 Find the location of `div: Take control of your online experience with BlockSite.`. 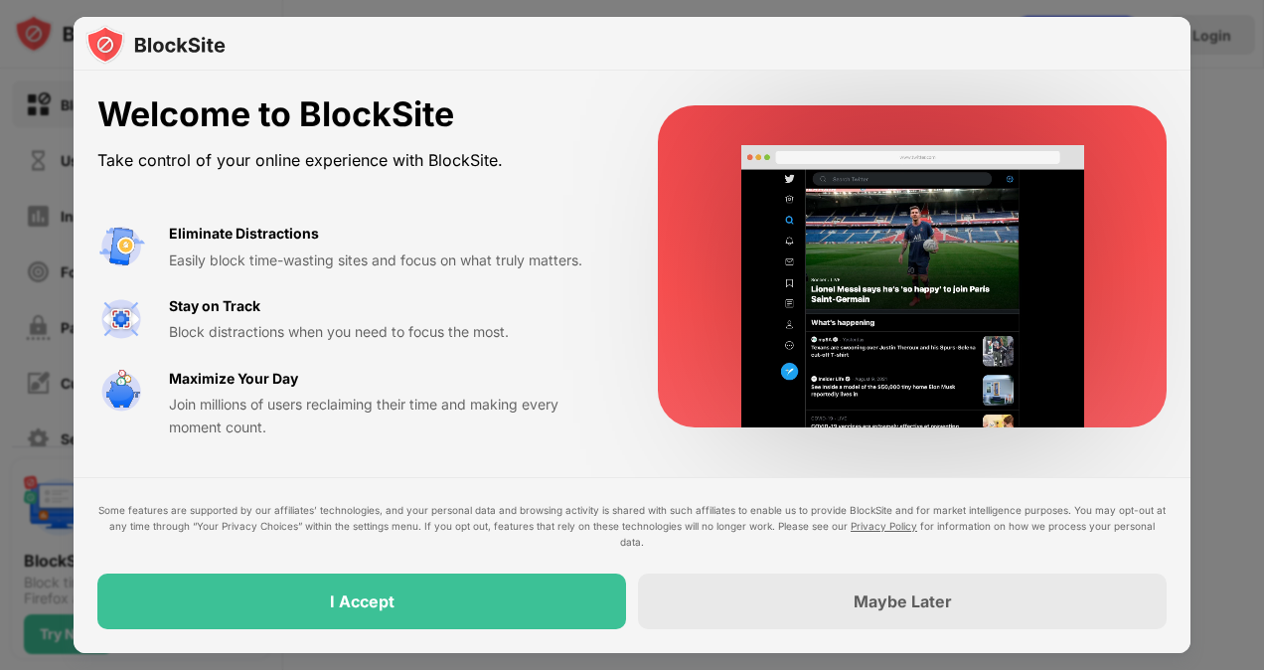

div: Take control of your online experience with BlockSite. is located at coordinates (354, 160).